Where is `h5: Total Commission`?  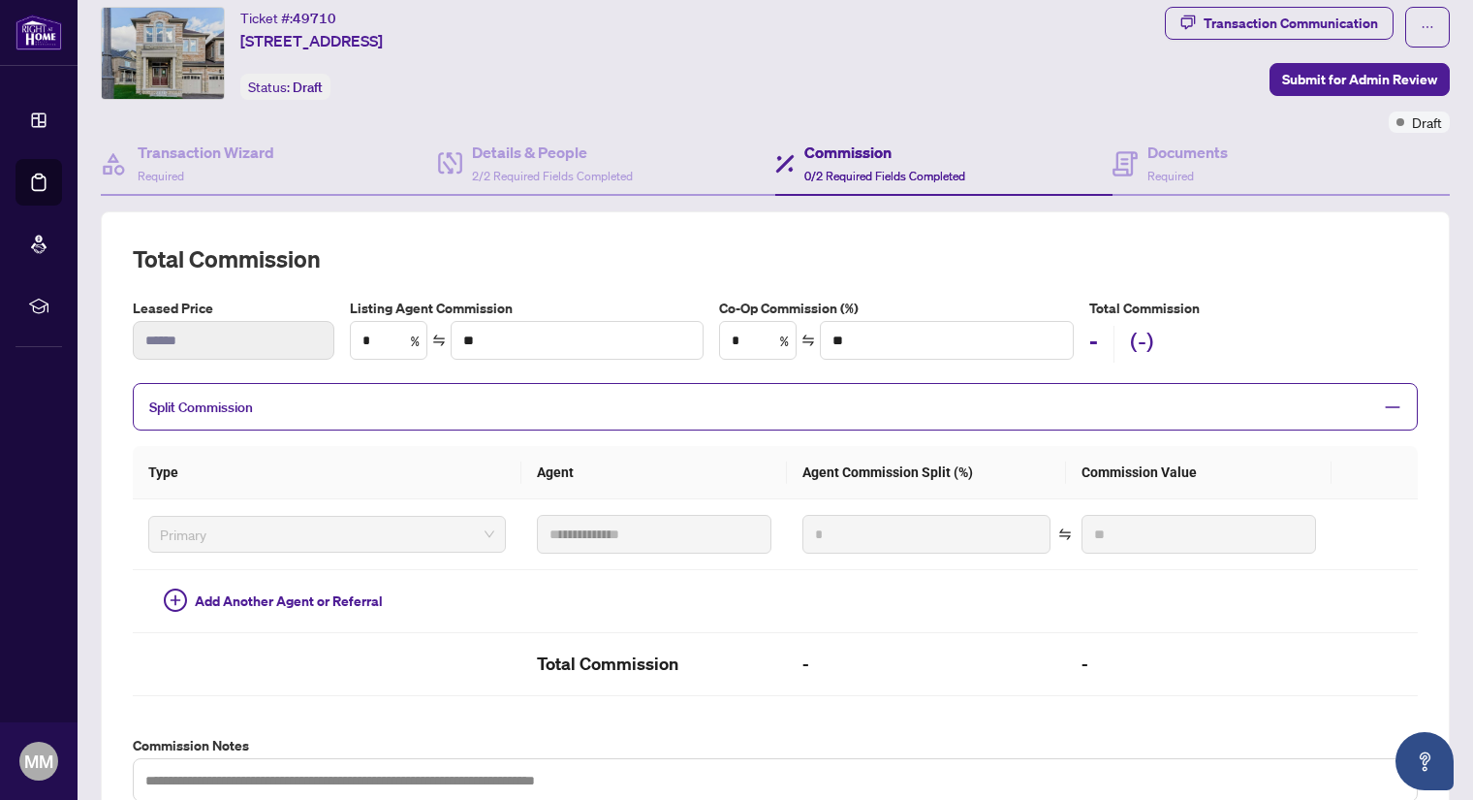 h5: Total Commission is located at coordinates (1253, 308).